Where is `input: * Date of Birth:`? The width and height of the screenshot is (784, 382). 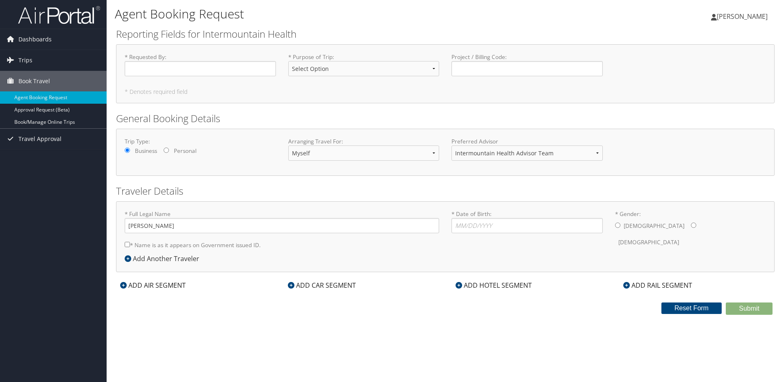
input: * Date of Birth: is located at coordinates (527, 226).